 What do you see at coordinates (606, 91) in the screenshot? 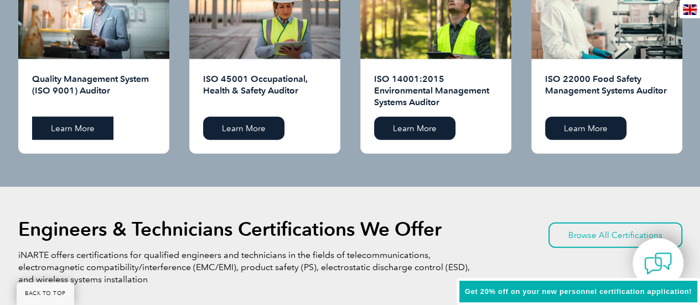
I see `h2: ISO 22000 Food Safety Management Systems Auditor` at bounding box center [606, 91].